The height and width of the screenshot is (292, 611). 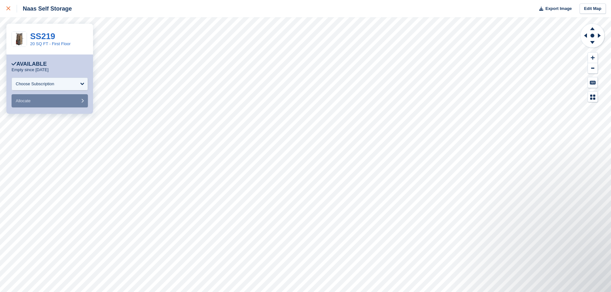 I want to click on button: Zoom Out, so click(x=593, y=68).